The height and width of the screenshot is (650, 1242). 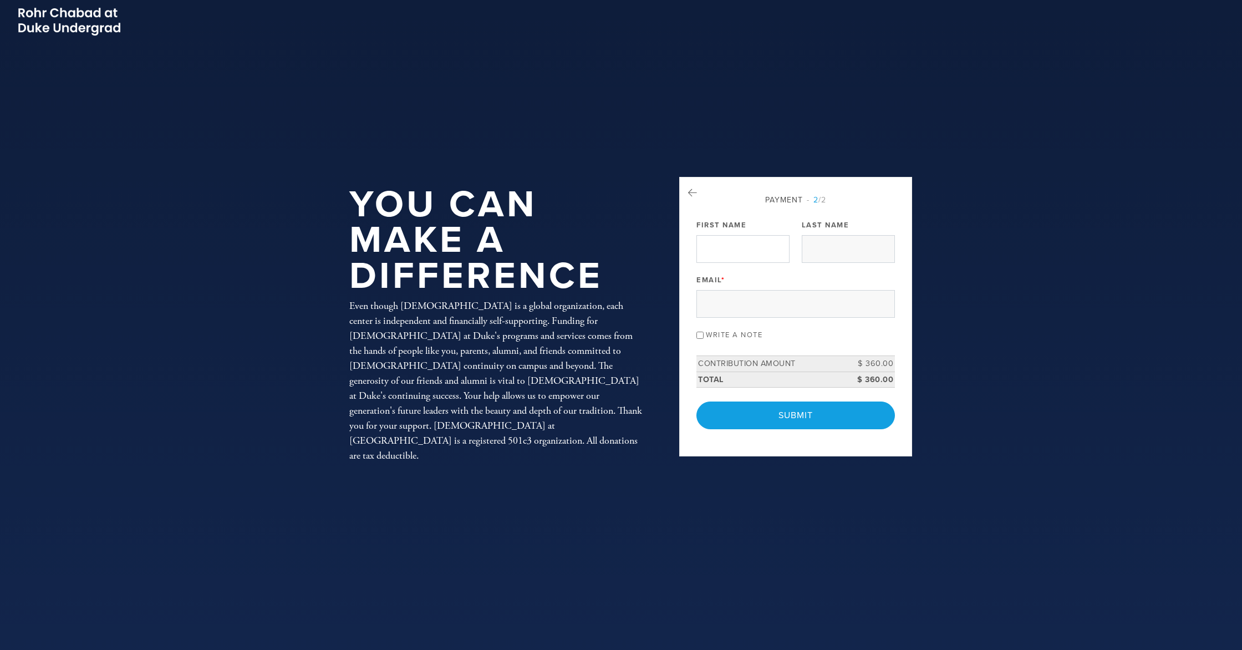 I want to click on label: Last Name, so click(x=826, y=225).